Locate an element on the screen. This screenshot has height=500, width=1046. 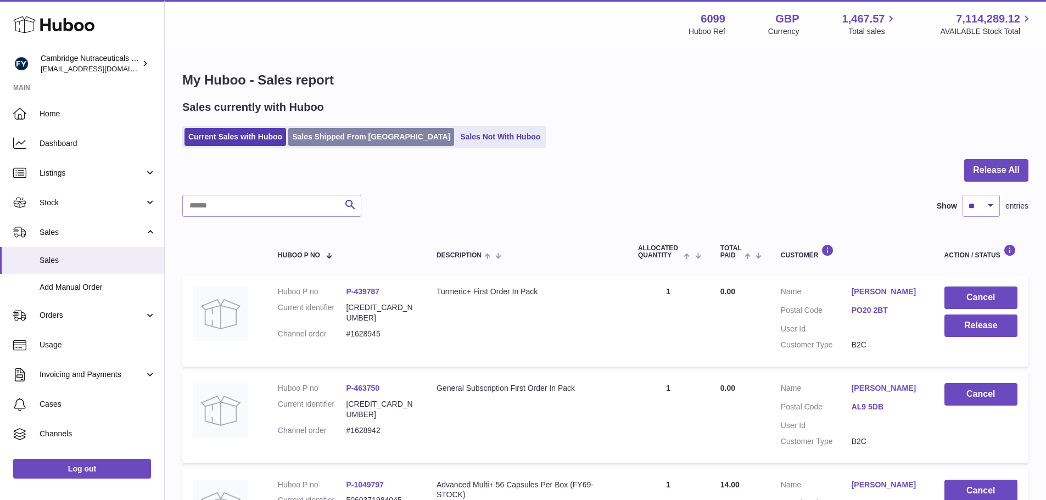
span: Home is located at coordinates (98, 114).